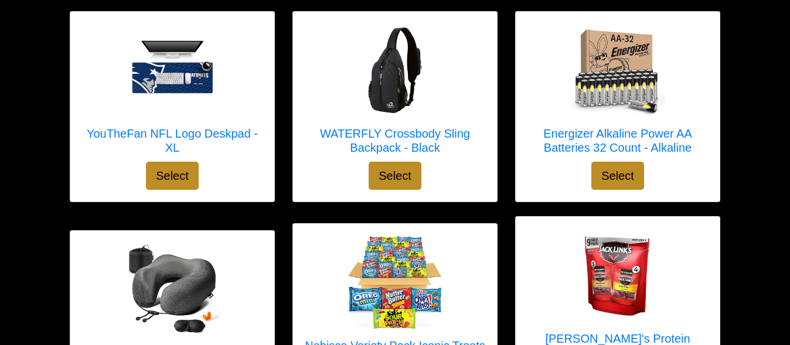 The height and width of the screenshot is (345, 790). What do you see at coordinates (395, 70) in the screenshot?
I see `img: WATERFLY Crossbody Sling Backpack - Black` at bounding box center [395, 70].